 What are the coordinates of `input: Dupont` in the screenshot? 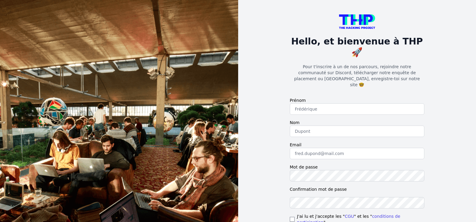 It's located at (357, 131).